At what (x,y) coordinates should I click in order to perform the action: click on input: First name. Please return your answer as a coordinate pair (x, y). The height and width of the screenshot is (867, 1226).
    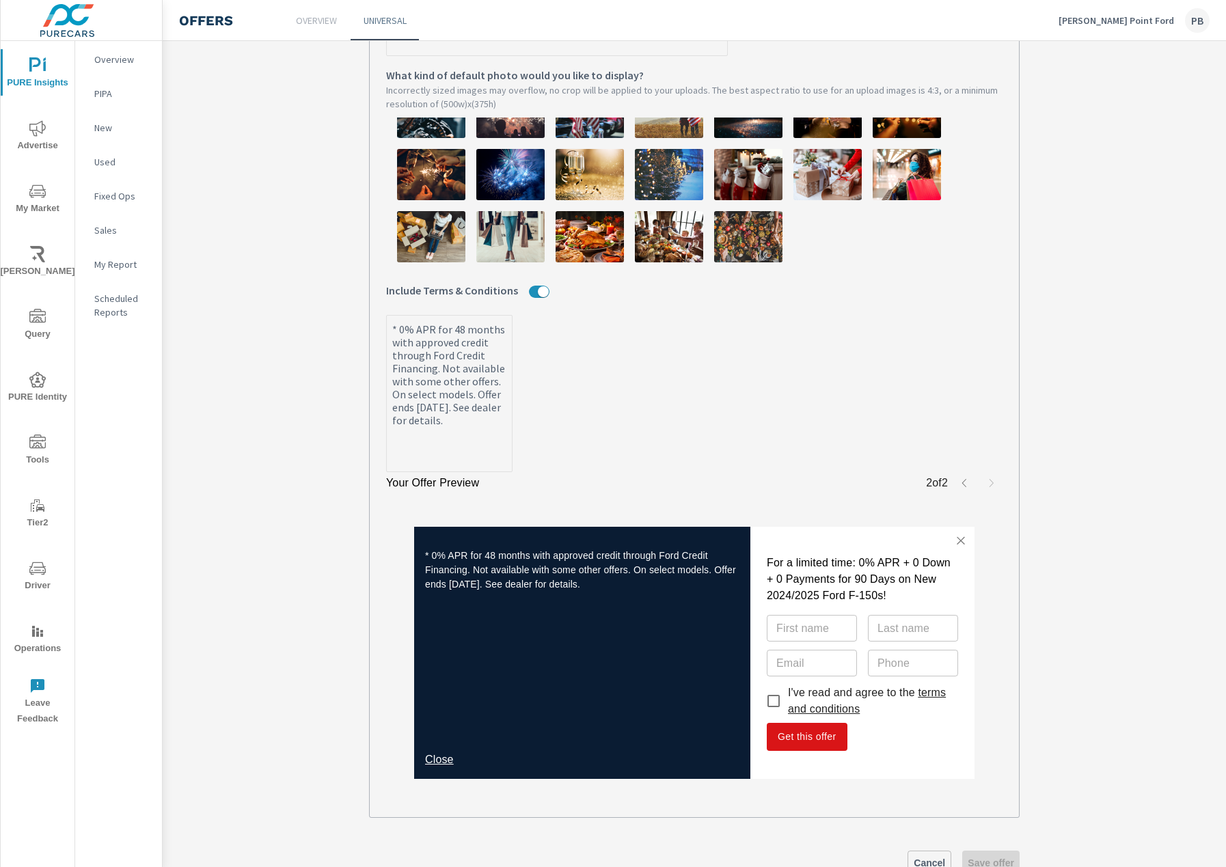
    Looking at the image, I should click on (812, 628).